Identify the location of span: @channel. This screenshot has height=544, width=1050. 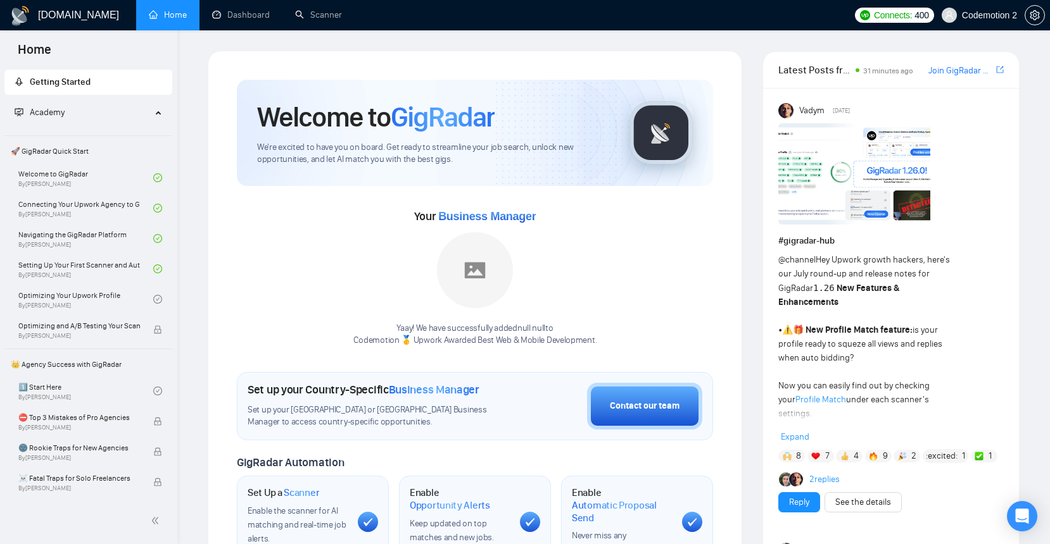
(796, 260).